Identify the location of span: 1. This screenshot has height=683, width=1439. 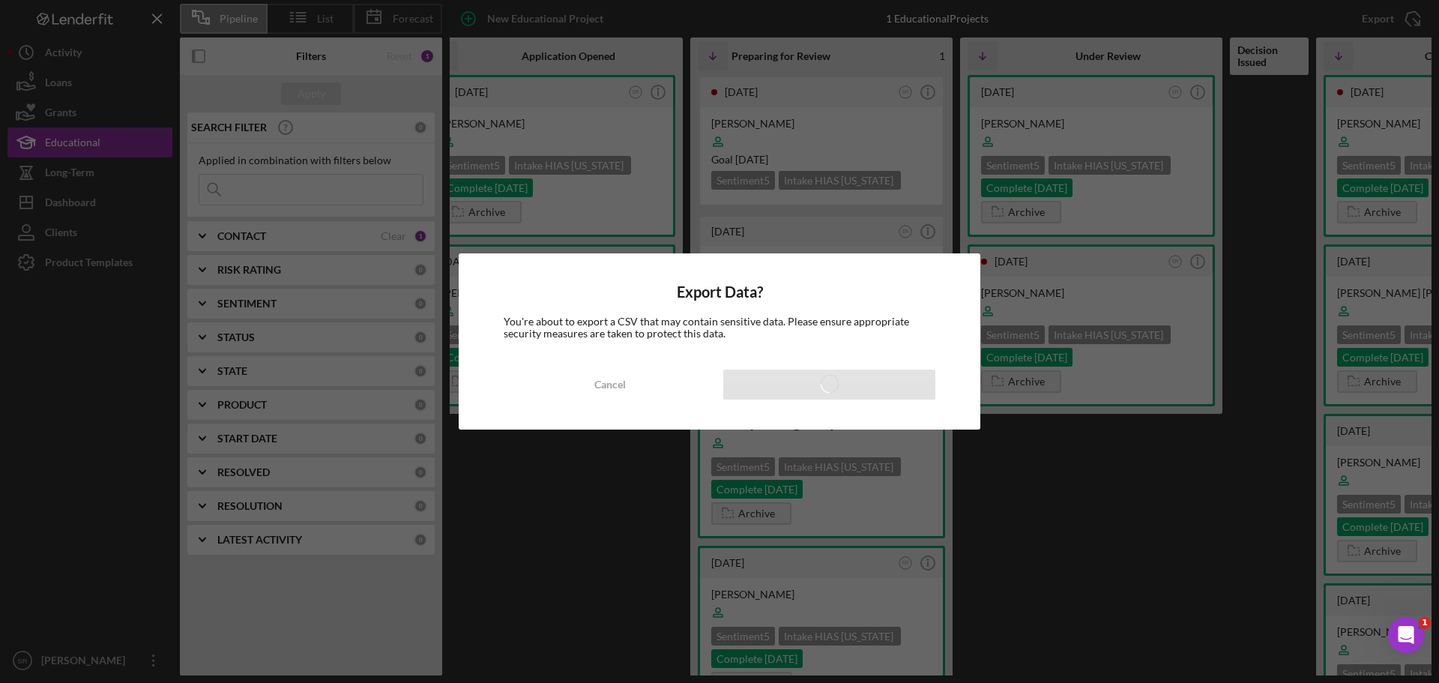
(1425, 623).